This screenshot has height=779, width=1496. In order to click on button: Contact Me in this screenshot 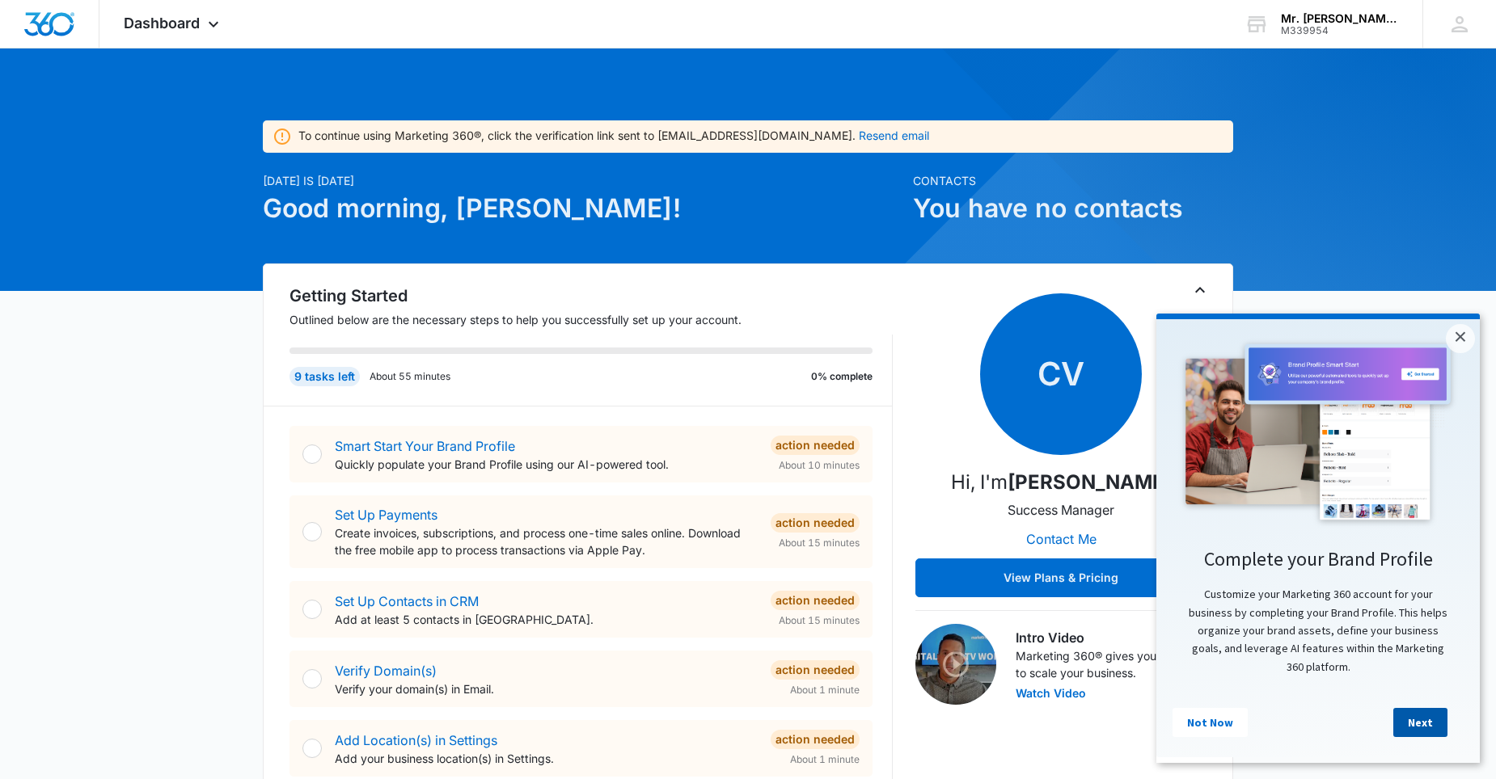, I will do `click(1061, 539)`.